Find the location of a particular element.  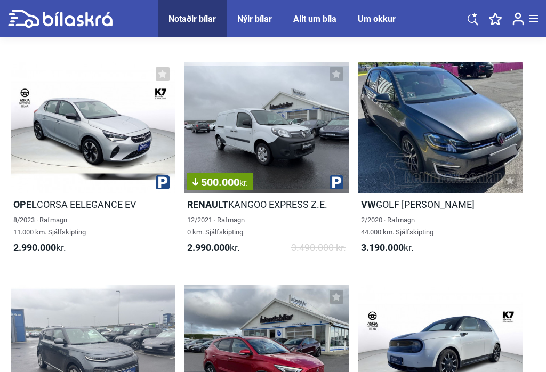

span: 8/2023 · Rafmagn 11.000 km. Sjálfskipting is located at coordinates (50, 226).